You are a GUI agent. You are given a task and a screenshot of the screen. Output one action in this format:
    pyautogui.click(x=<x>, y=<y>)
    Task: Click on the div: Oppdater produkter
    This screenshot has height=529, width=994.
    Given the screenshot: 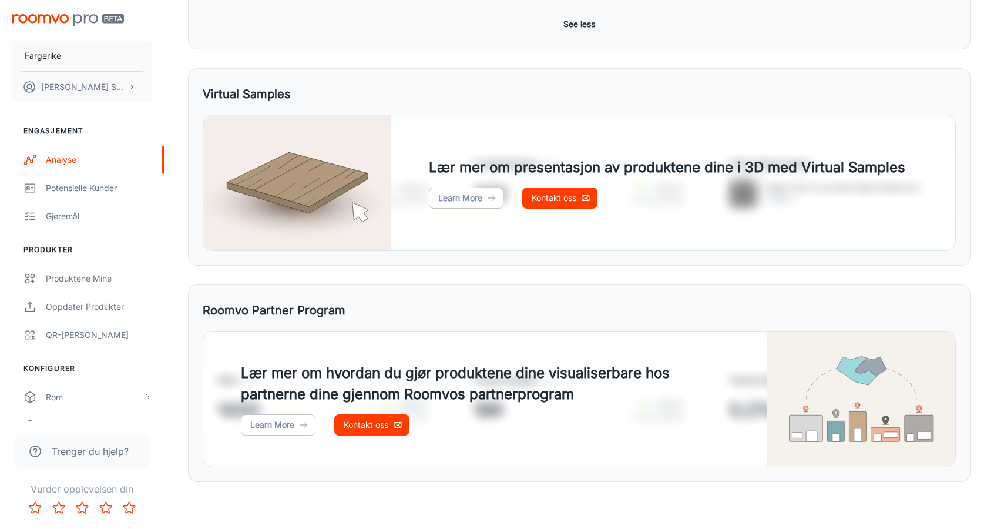 What is the action you would take?
    pyautogui.click(x=99, y=307)
    